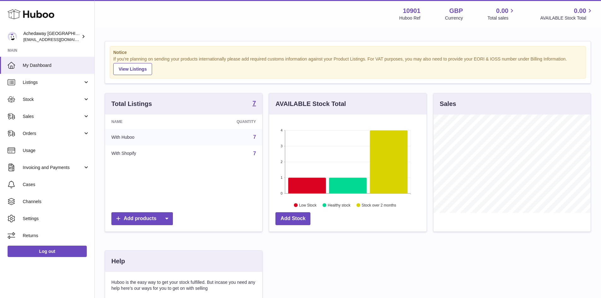  Describe the element at coordinates (501, 14) in the screenshot. I see `a: 0.00 Total sales` at that location.